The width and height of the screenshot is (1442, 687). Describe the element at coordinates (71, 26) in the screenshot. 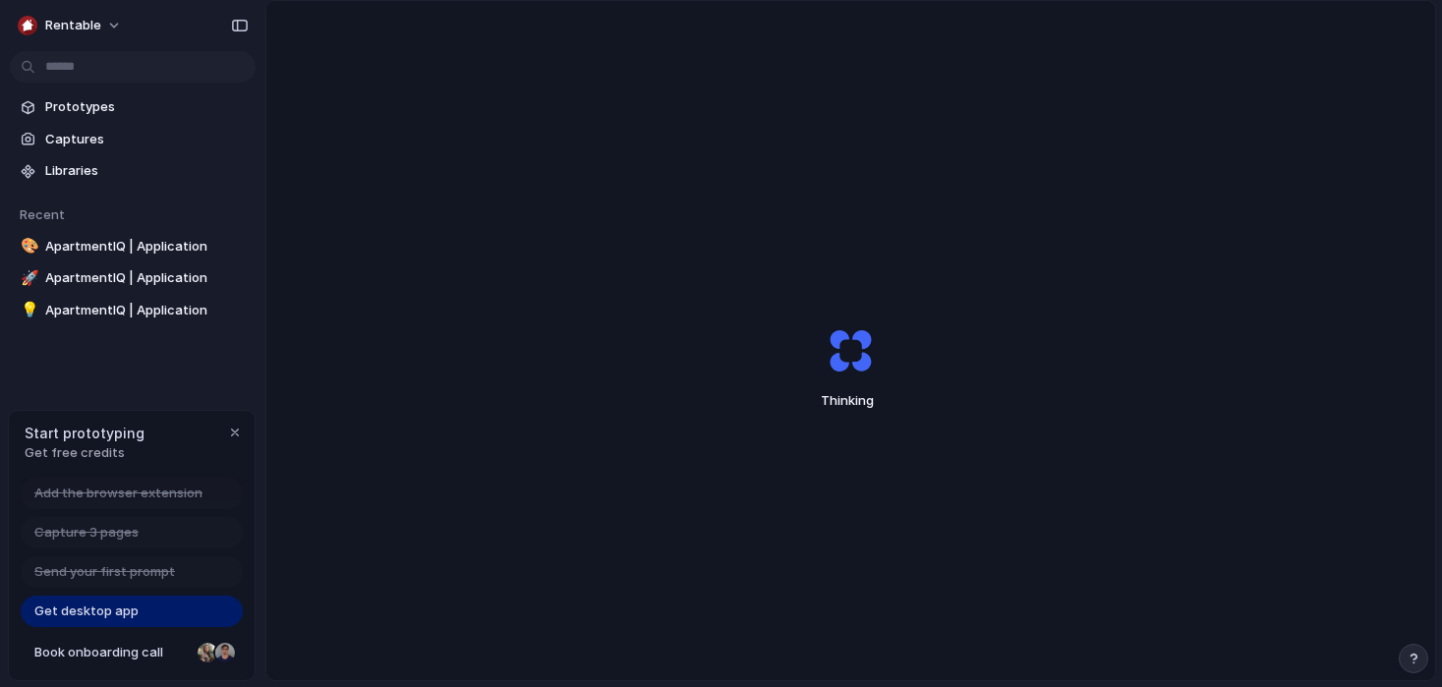

I see `button: Rentable` at that location.